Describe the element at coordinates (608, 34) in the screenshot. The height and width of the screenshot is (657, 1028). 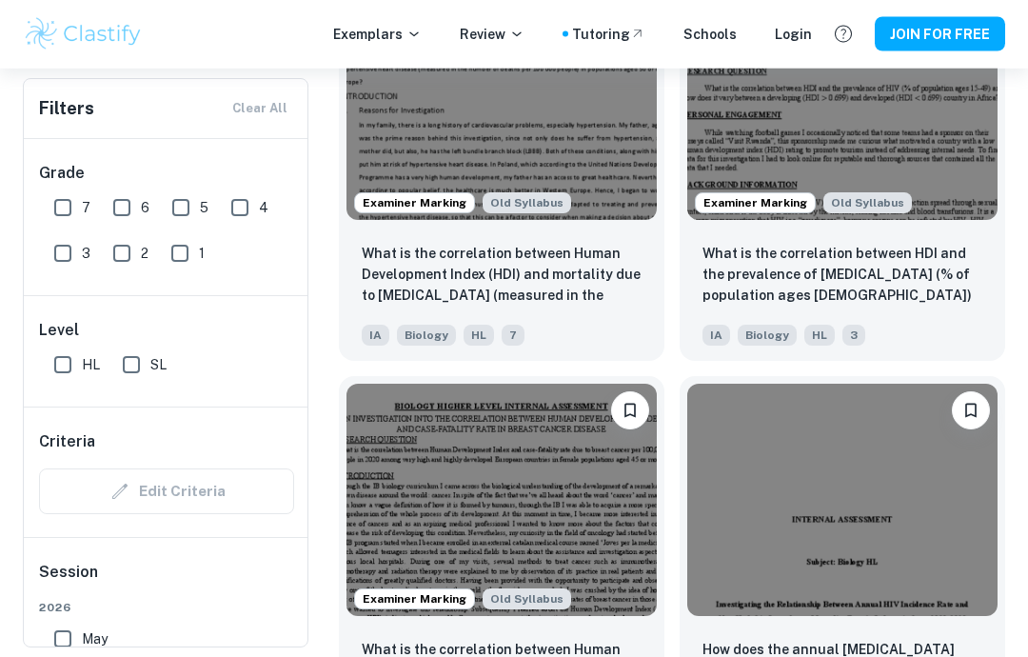
I see `a: Tutoring` at that location.